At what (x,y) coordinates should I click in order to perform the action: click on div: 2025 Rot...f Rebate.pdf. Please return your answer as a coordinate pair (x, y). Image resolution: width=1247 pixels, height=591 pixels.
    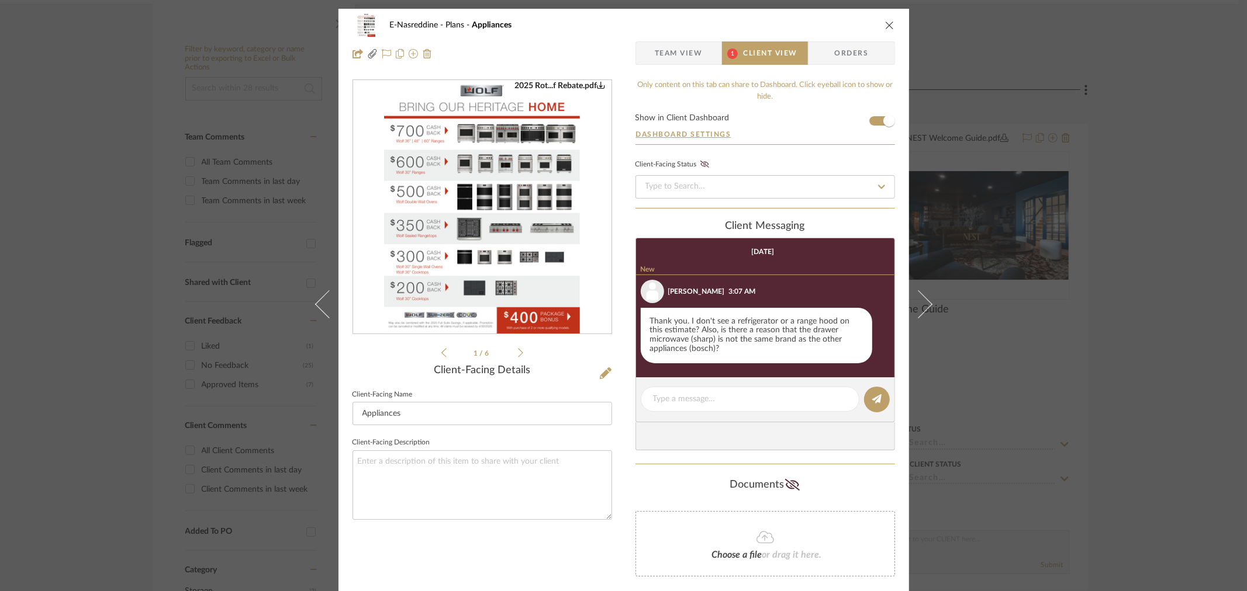
    Looking at the image, I should click on (560, 86).